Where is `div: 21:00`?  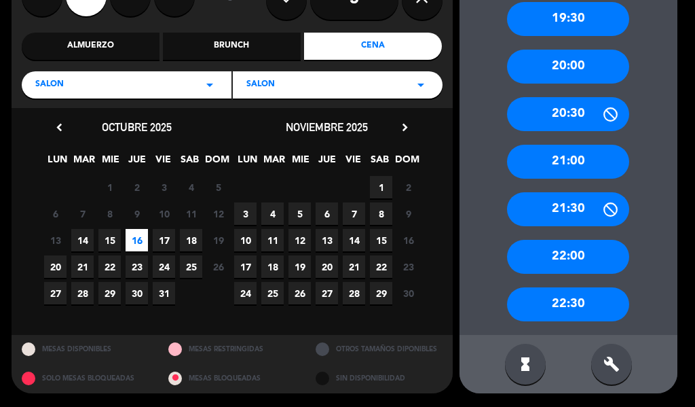 div: 21:00 is located at coordinates (568, 162).